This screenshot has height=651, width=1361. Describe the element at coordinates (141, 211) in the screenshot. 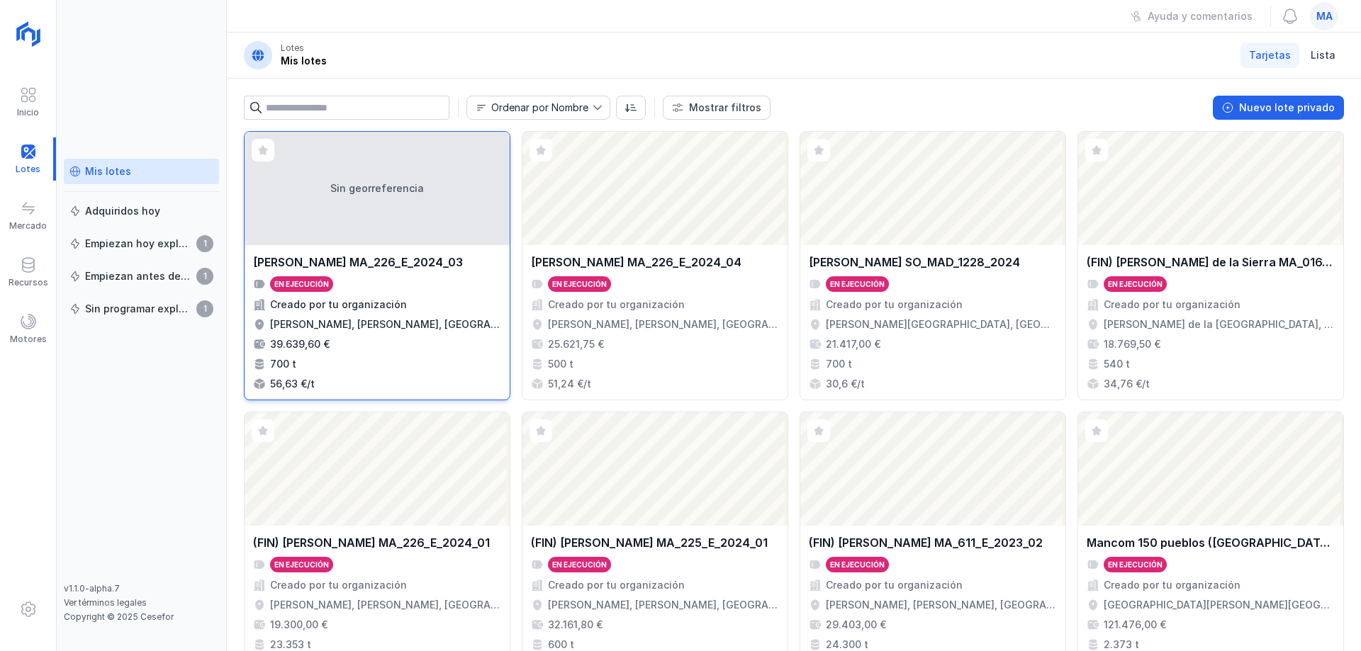

I see `a: Adquiridos hoy` at that location.